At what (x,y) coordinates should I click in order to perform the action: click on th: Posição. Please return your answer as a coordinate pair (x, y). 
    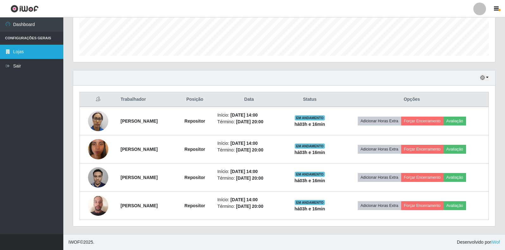
    Looking at the image, I should click on (195, 99).